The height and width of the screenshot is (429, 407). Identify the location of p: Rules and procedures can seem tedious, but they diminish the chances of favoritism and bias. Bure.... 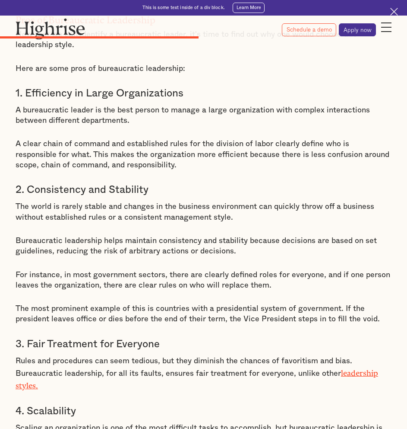
(204, 373).